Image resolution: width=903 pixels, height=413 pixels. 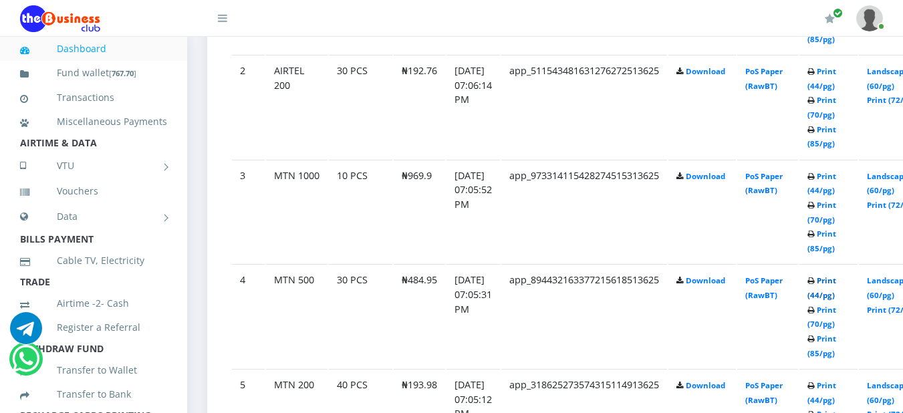 I want to click on a: VTU, so click(x=94, y=166).